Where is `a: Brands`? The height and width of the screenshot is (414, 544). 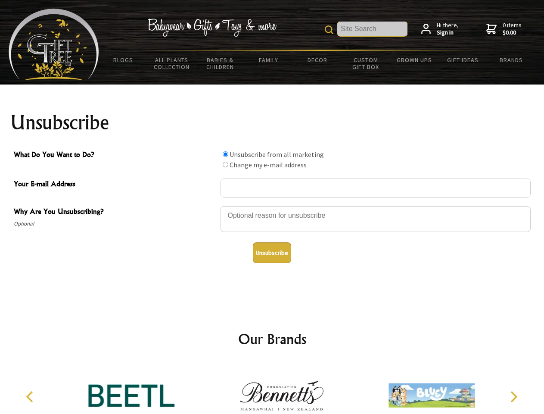 a: Brands is located at coordinates (512, 60).